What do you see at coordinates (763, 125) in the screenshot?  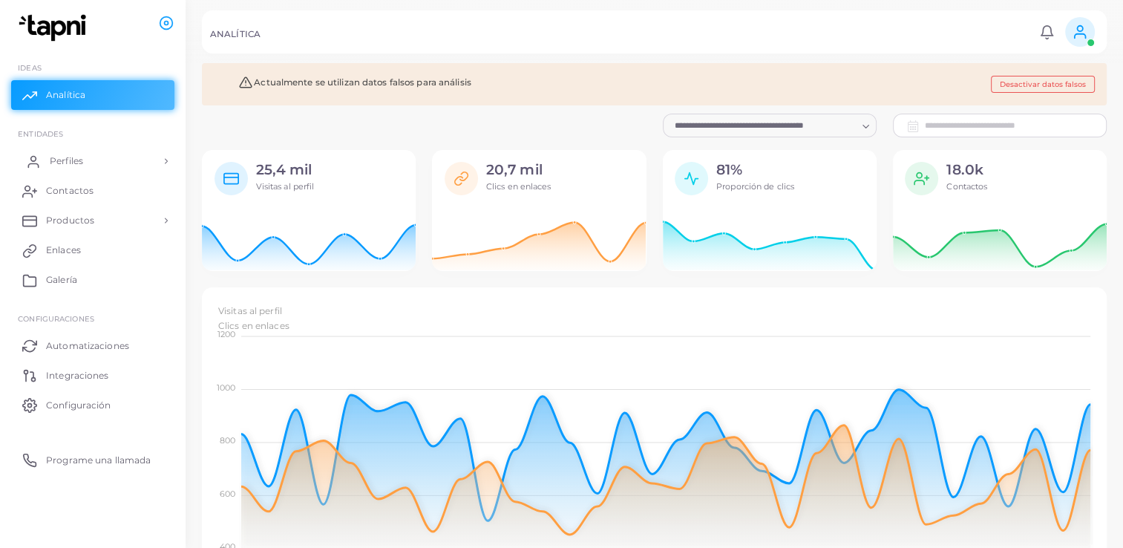 I see `input: Buscar opción` at bounding box center [763, 125].